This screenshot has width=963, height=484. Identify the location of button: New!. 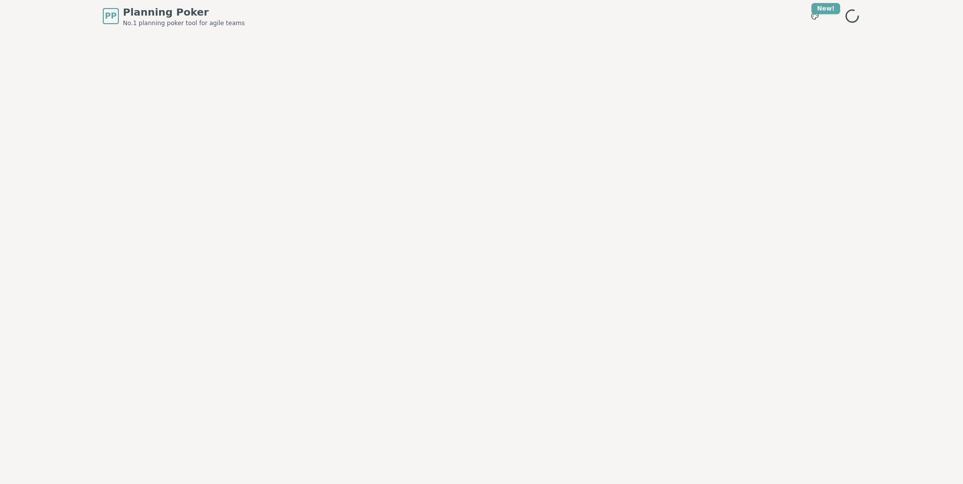
(815, 16).